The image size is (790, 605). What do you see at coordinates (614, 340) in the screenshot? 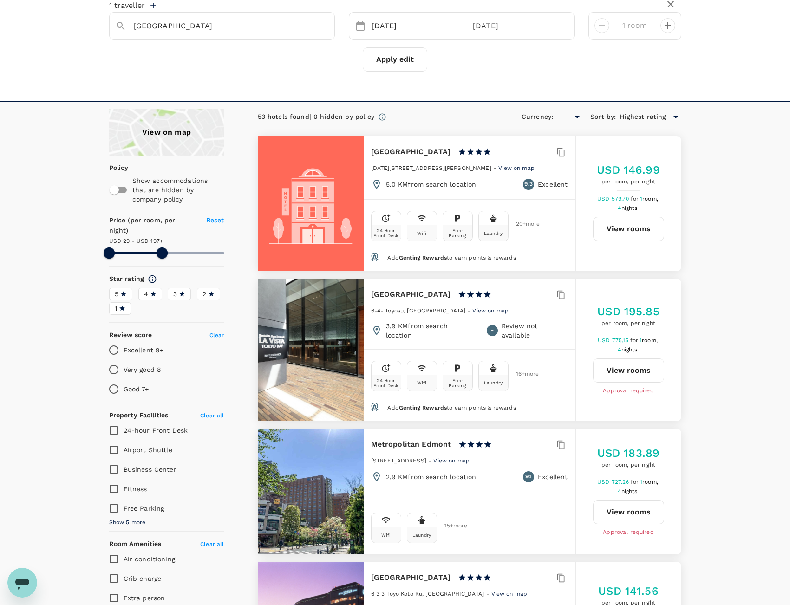
I see `span: USD 775.15` at bounding box center [614, 340].